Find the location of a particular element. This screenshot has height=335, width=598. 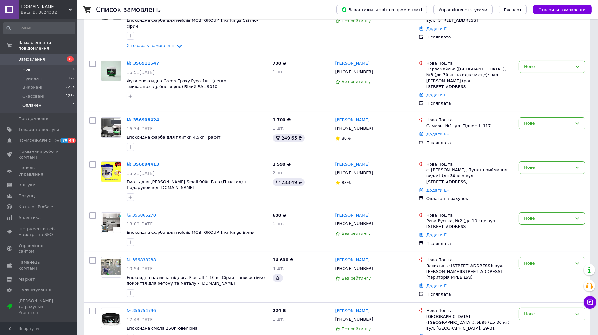

span: 224 ₴ is located at coordinates (280, 310).